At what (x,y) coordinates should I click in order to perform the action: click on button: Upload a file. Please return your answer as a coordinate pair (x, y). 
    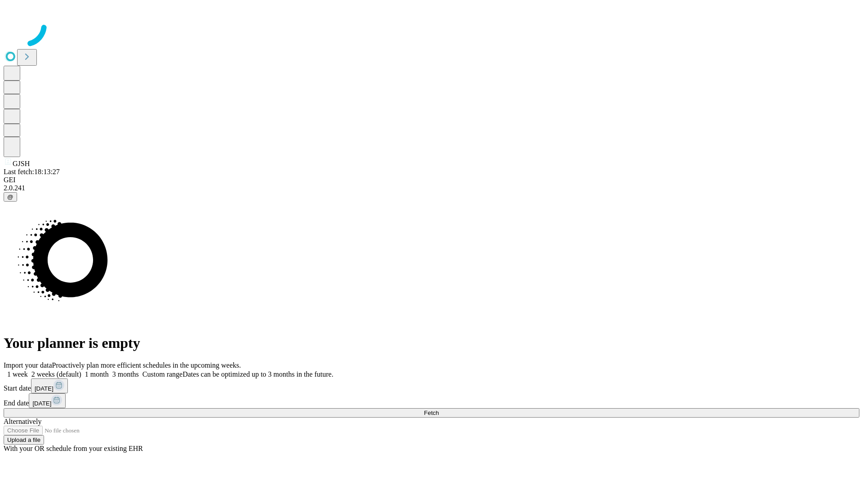
    Looking at the image, I should click on (24, 439).